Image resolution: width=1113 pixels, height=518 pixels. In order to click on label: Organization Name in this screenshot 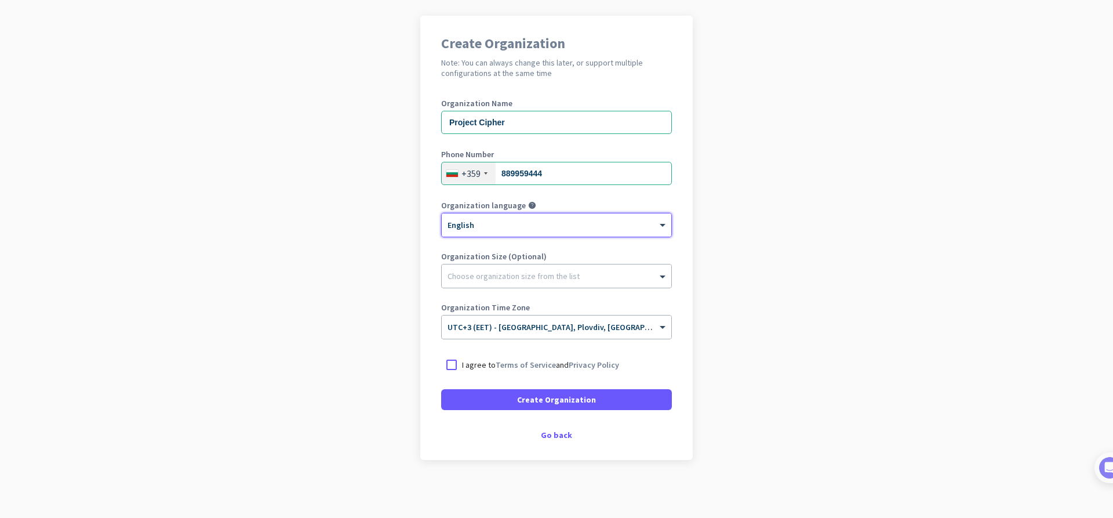, I will do `click(557, 103)`.